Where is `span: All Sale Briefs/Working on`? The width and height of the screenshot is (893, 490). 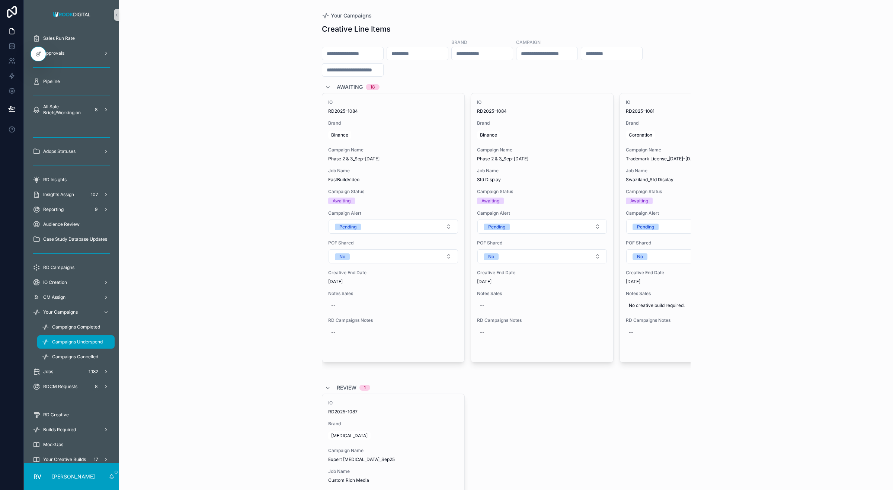 span: All Sale Briefs/Working on is located at coordinates (66, 110).